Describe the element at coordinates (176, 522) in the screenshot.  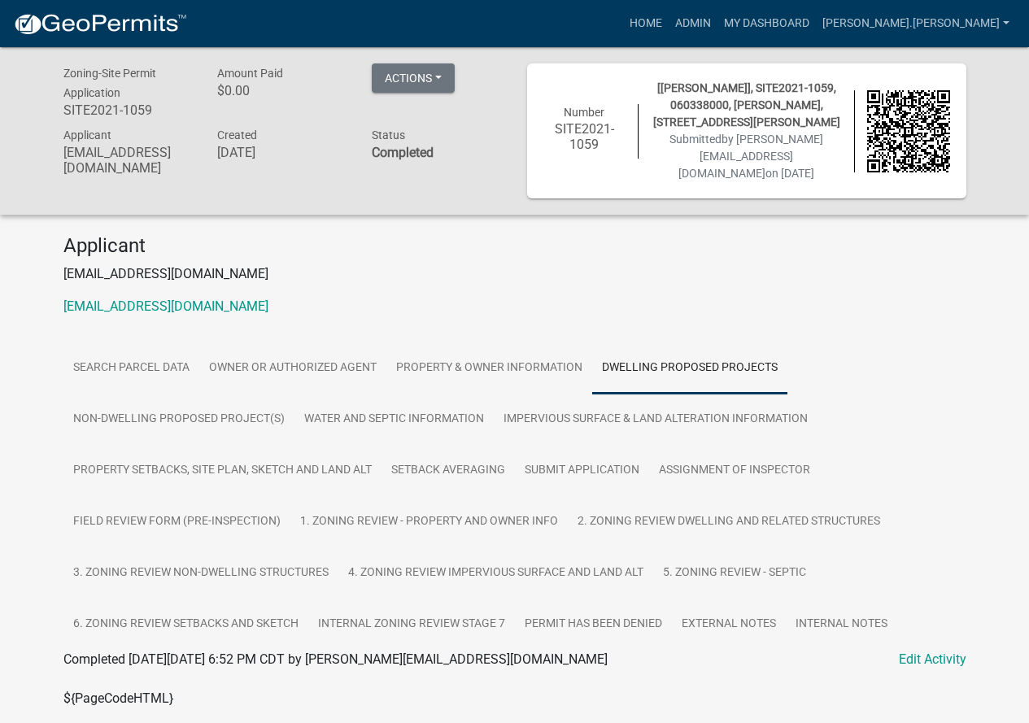
I see `a: Field Review Form (Pre-Inspection)` at that location.